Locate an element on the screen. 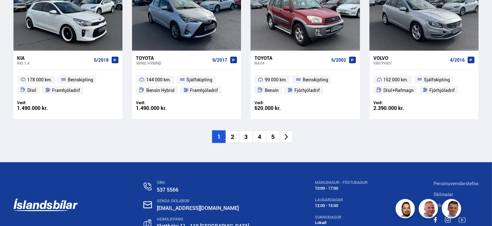  div: V60 PHEV is located at coordinates (411, 63).